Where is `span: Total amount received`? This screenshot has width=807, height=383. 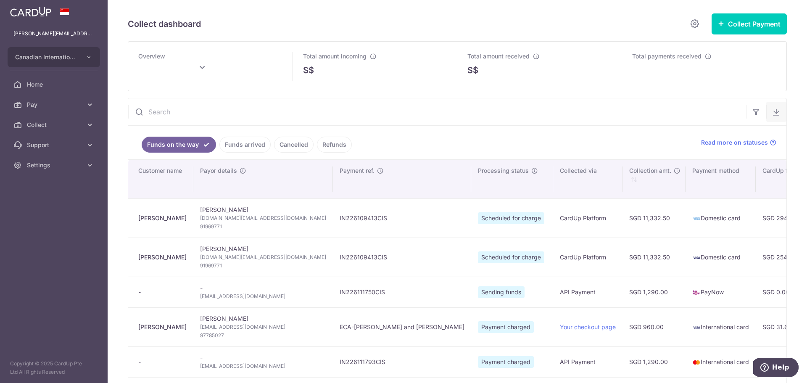
span: Total amount received is located at coordinates (499, 56).